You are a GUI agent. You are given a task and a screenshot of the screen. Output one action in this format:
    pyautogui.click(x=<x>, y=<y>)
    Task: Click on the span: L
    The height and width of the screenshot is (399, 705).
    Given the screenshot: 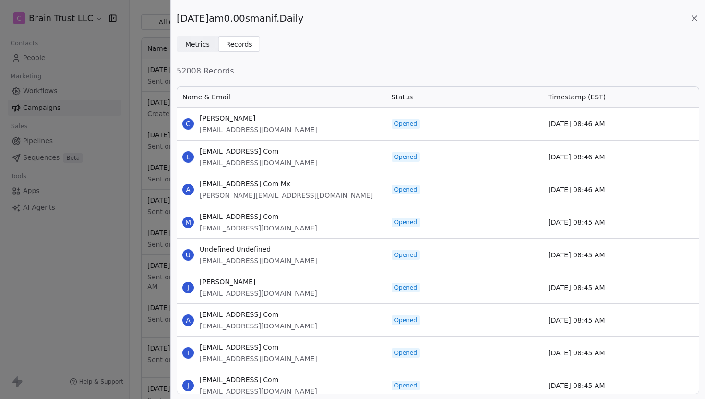 What is the action you would take?
    pyautogui.click(x=188, y=157)
    